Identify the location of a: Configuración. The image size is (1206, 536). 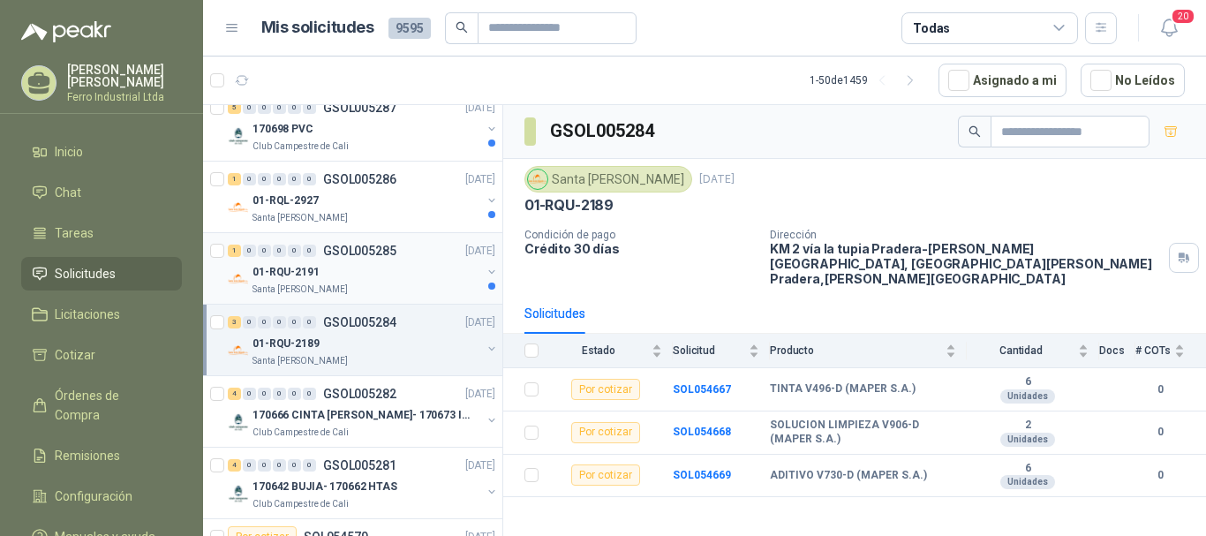
(102, 496).